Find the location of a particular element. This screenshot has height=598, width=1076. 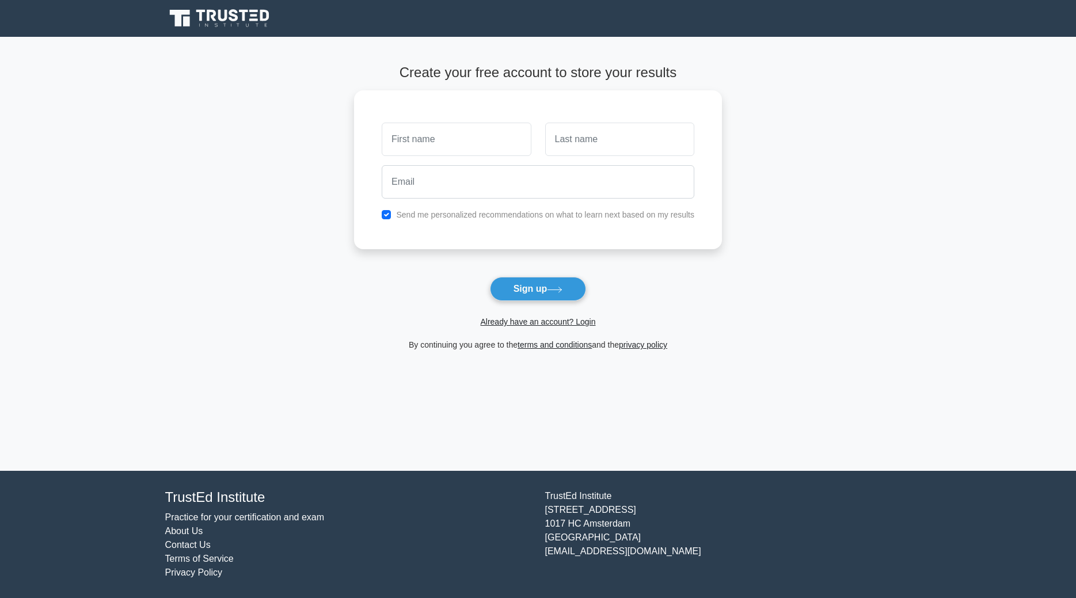

a: Terms of Service is located at coordinates (199, 558).